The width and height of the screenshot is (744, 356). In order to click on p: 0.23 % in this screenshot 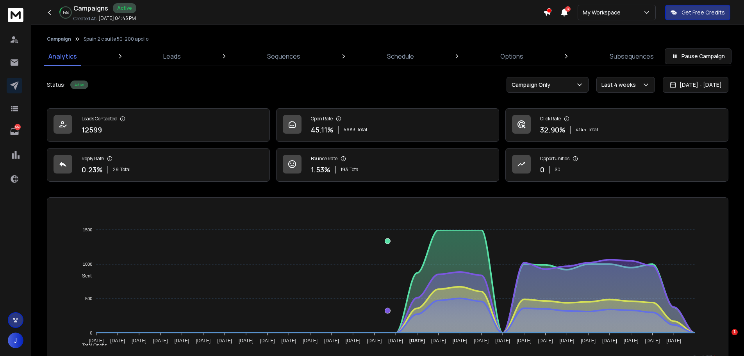, I will do `click(92, 170)`.